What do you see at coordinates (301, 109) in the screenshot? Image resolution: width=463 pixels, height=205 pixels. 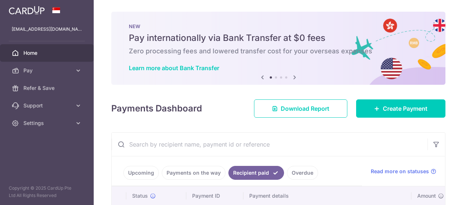 I see `a: Download Report` at bounding box center [301, 109].